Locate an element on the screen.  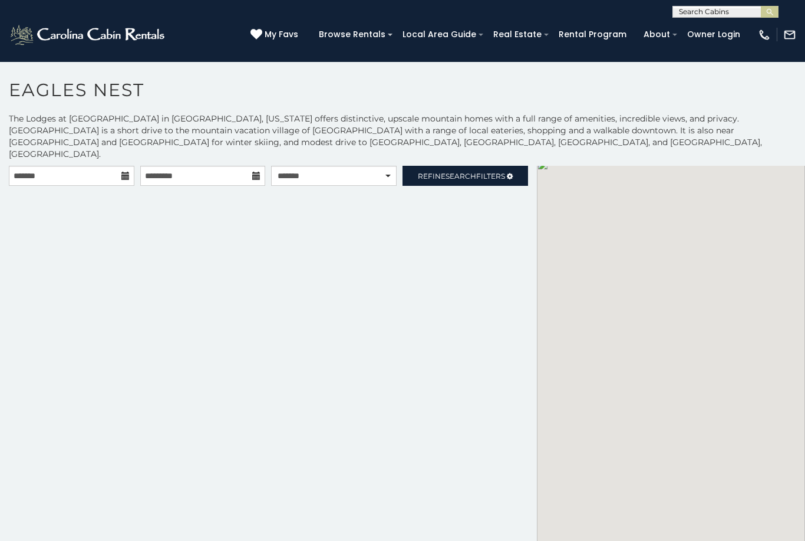
a: About is located at coordinates (657, 34).